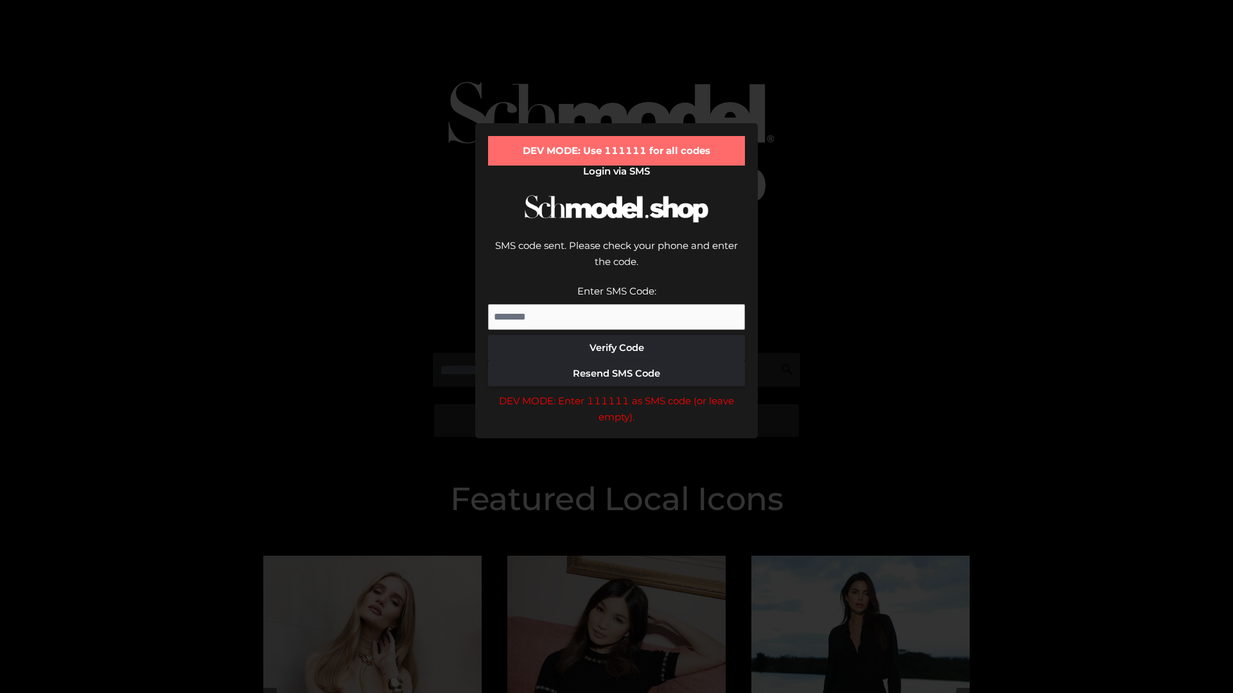  What do you see at coordinates (616, 409) in the screenshot?
I see `div: DEV MODE: Enter 111111 as SMS code (or leave empty).` at bounding box center [616, 409].